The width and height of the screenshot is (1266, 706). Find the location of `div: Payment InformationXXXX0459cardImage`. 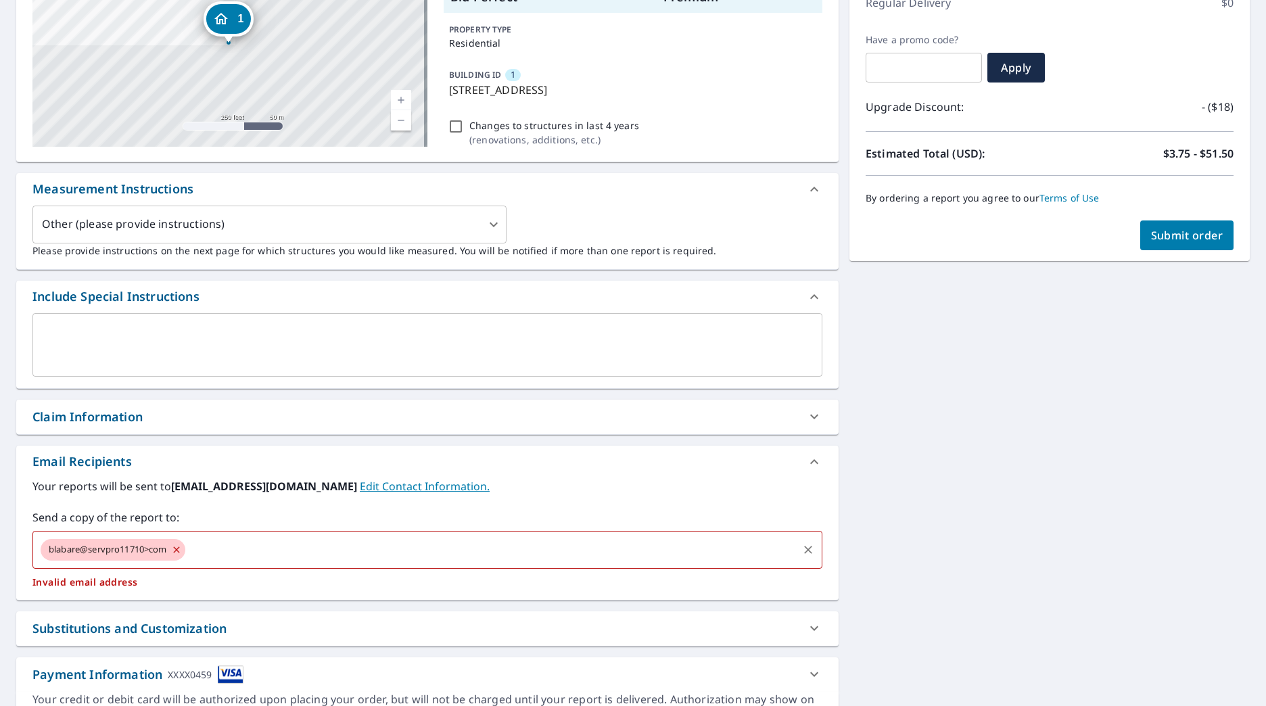

div: Payment InformationXXXX0459cardImage is located at coordinates (428, 674).